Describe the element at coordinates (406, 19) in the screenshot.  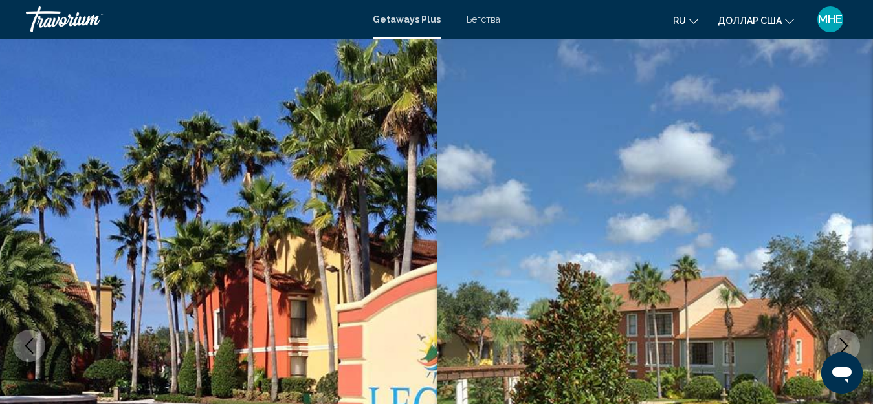
I see `font: Getaways Plus` at that location.